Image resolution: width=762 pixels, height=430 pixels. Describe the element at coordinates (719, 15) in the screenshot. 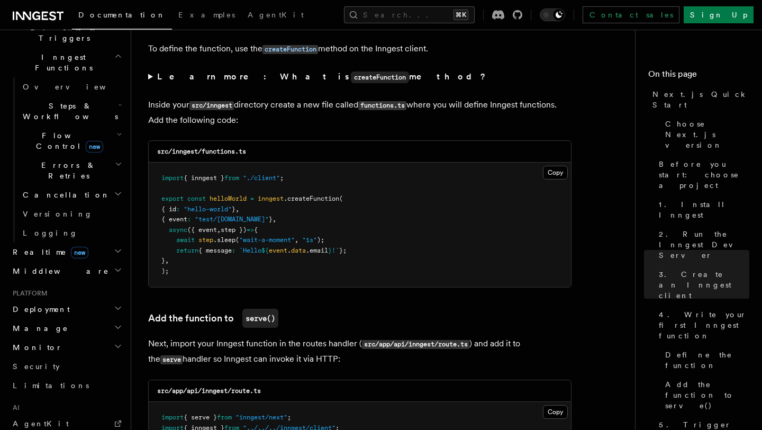

I see `a: Sign Up` at that location.